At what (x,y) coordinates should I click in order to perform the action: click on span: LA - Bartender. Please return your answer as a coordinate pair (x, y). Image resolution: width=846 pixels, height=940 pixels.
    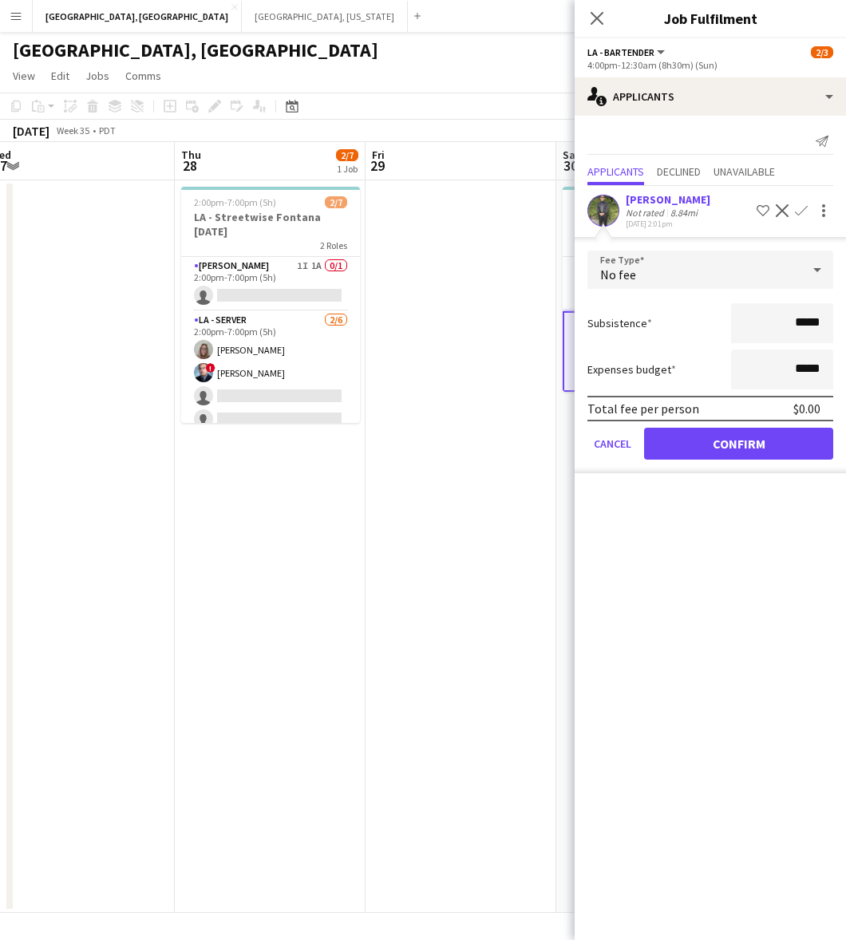
    Looking at the image, I should click on (621, 52).